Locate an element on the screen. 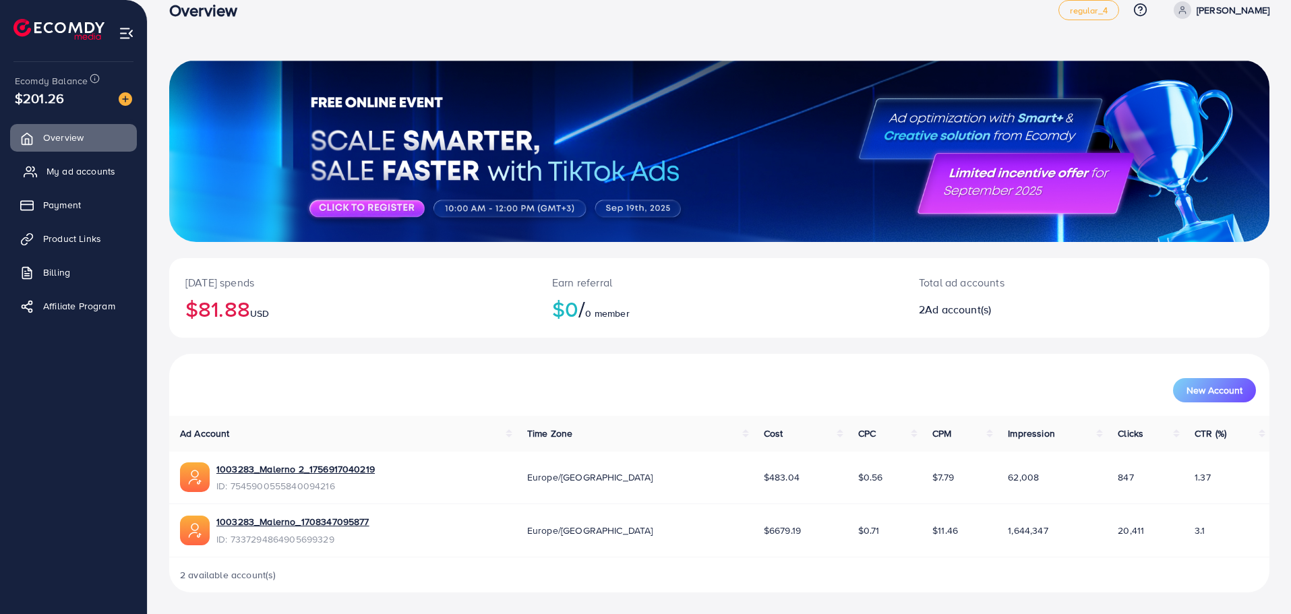  h2: $0 is located at coordinates (719, 309).